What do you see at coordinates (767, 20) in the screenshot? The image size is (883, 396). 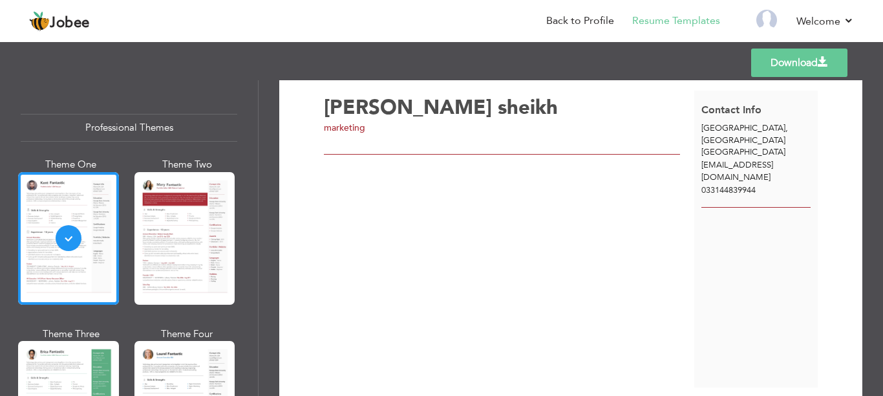 I see `img: Profile Img` at bounding box center [767, 20].